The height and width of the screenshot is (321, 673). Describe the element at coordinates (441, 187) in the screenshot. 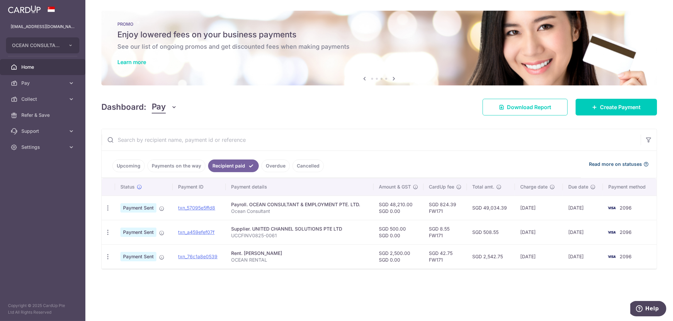

I see `span: CardUp fee` at that location.